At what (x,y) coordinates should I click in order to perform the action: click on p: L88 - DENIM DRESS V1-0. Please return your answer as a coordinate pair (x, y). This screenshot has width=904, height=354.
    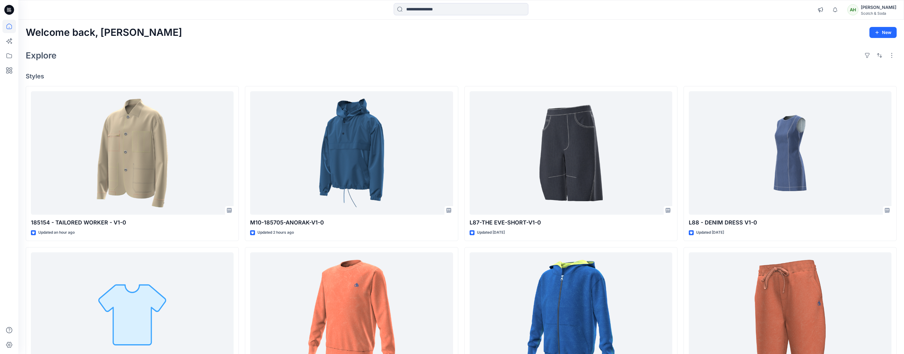
    Looking at the image, I should click on (790, 223).